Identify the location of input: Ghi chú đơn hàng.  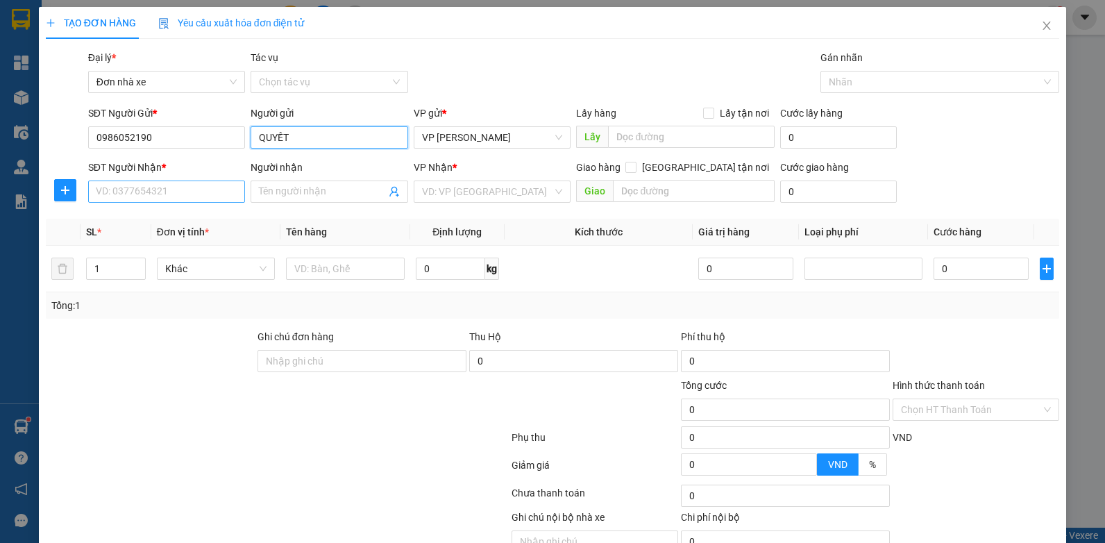
(362, 361).